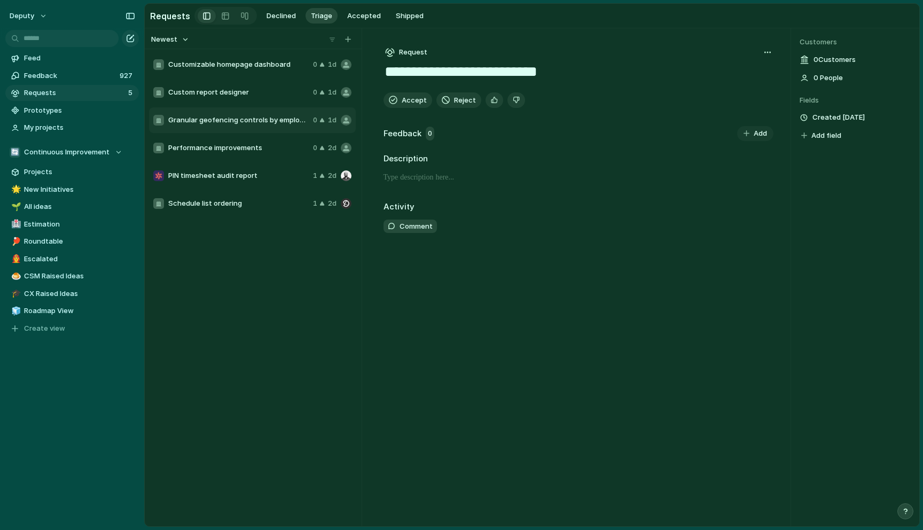 The height and width of the screenshot is (530, 923). What do you see at coordinates (828, 78) in the screenshot?
I see `span: 0 People` at bounding box center [828, 78].